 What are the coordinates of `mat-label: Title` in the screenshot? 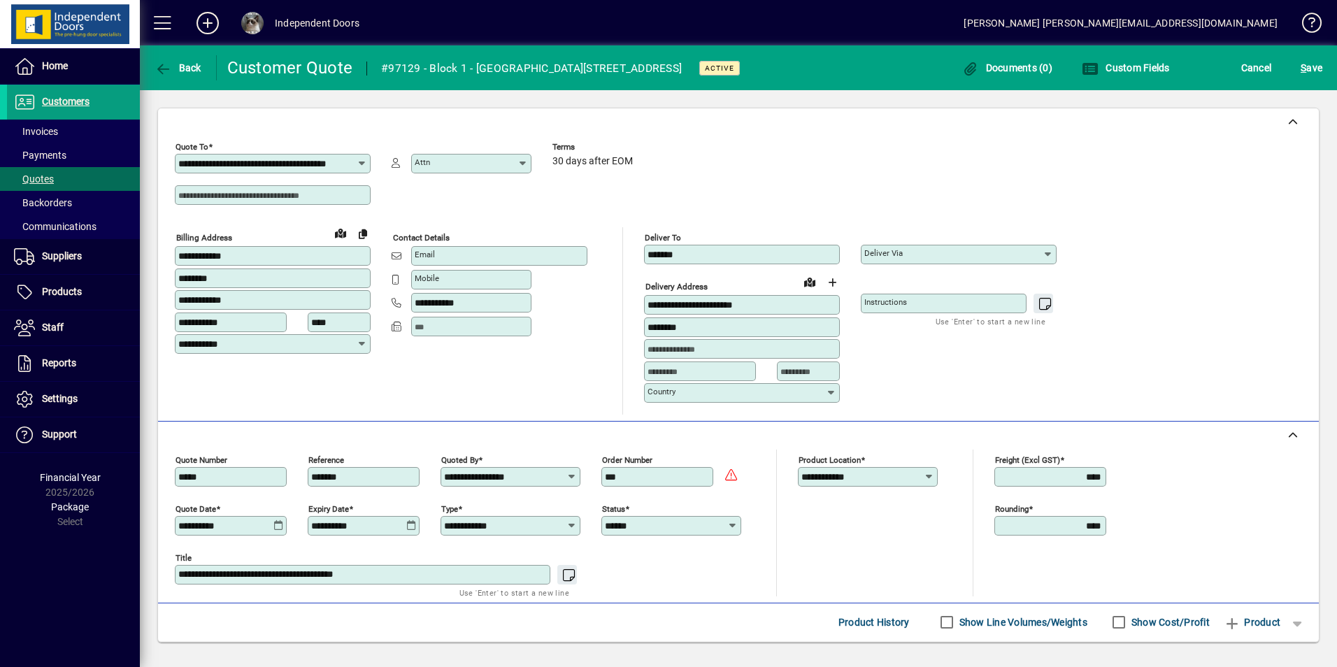 It's located at (183, 557).